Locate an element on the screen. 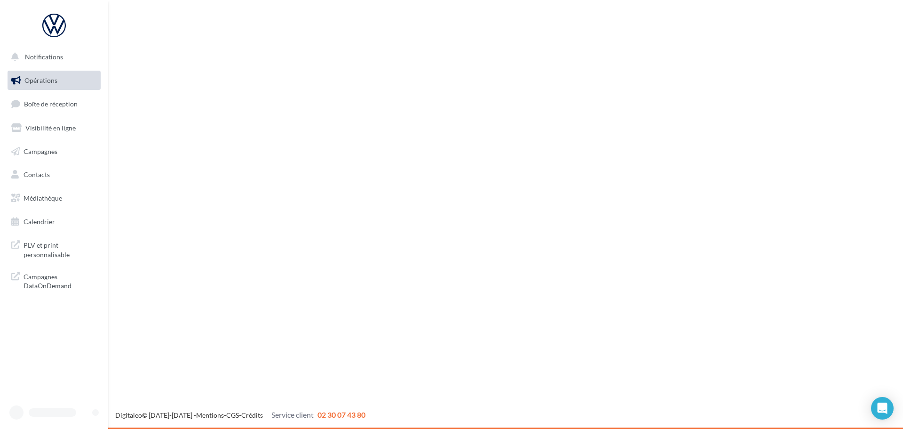 This screenshot has height=429, width=903. span: Calendrier is located at coordinates (39, 221).